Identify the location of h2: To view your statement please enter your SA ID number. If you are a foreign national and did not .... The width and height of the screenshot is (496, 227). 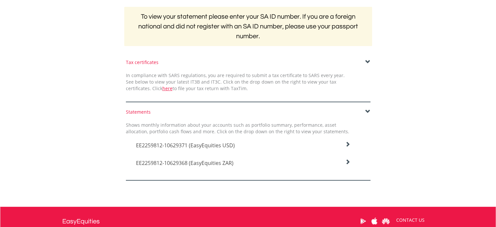
(248, 26).